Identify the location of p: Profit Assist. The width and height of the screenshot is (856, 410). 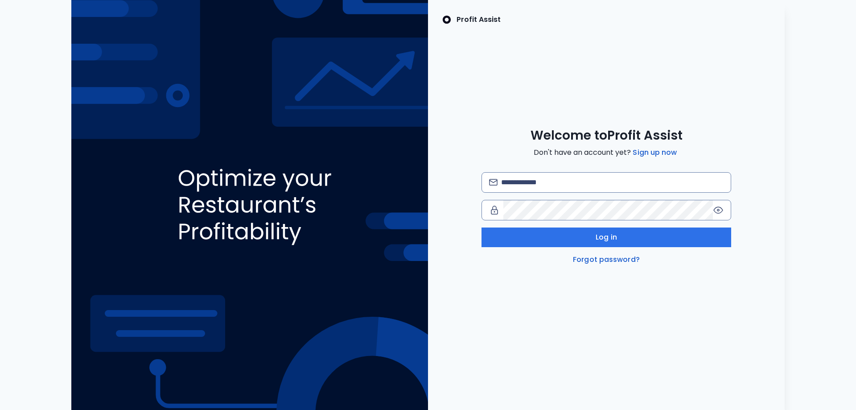
(478, 20).